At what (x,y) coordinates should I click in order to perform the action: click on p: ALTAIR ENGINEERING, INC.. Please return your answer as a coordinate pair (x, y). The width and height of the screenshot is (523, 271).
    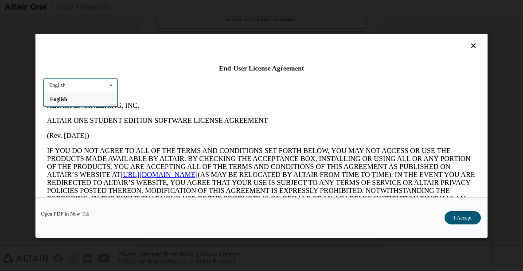
    Looking at the image, I should click on (218, 8).